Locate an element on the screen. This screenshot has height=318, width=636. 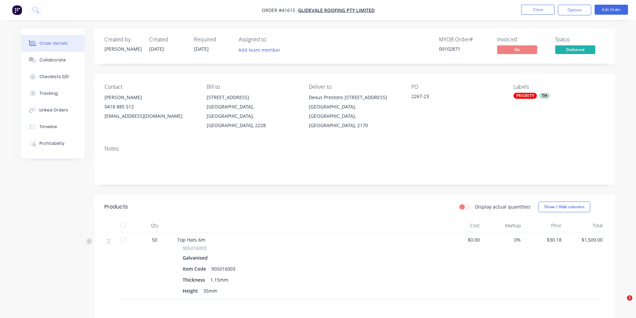
span: 1 is located at coordinates (630, 298).